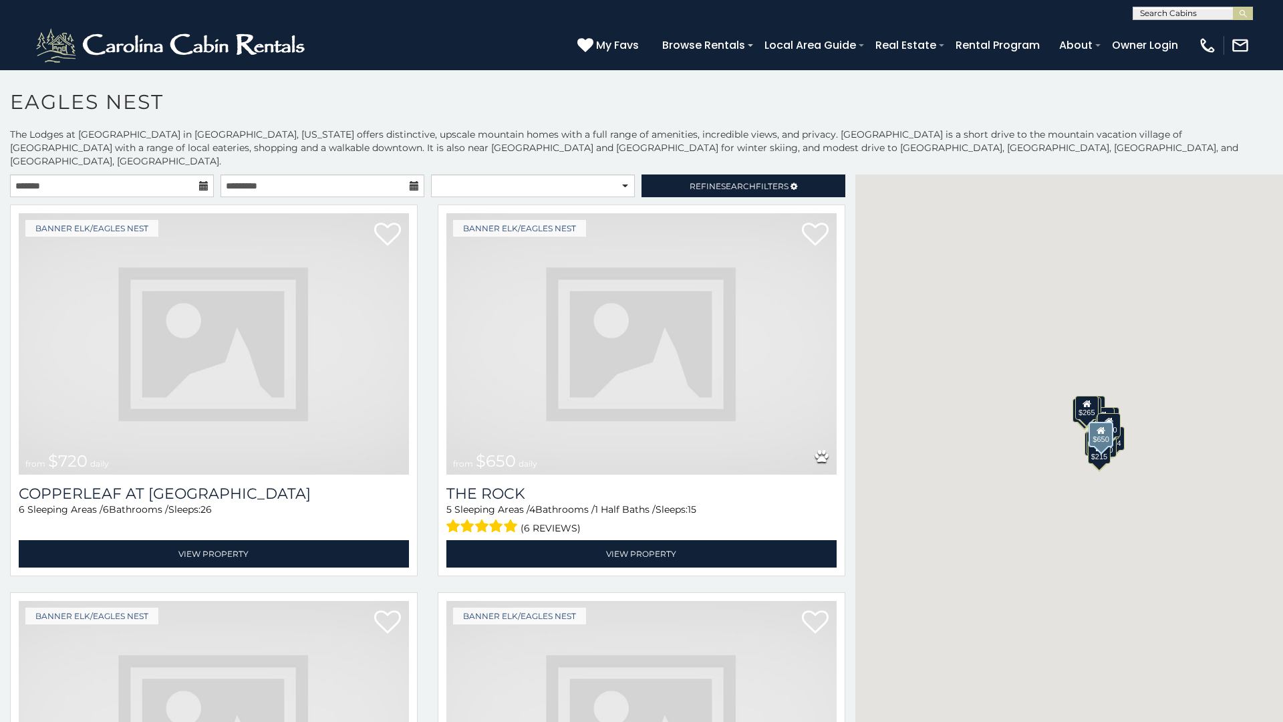  What do you see at coordinates (1076, 45) in the screenshot?
I see `a: About` at bounding box center [1076, 45].